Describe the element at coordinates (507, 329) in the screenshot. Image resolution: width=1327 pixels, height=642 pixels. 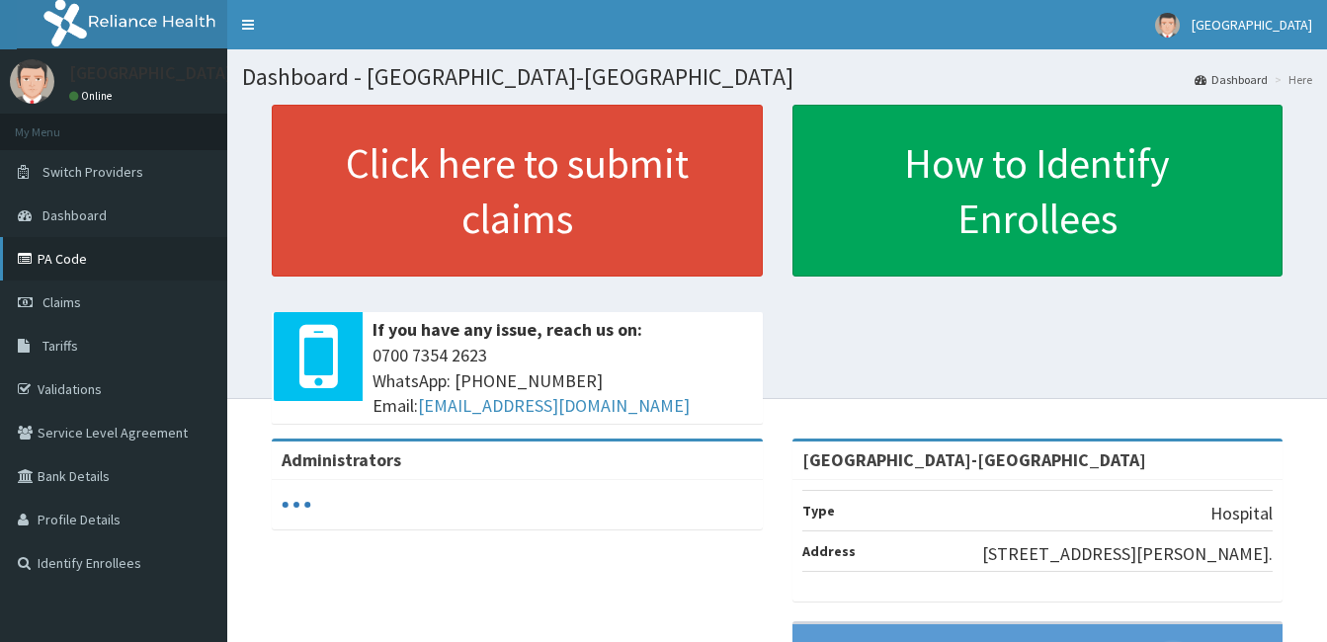
I see `b: If you have any issue, reach us on:` at that location.